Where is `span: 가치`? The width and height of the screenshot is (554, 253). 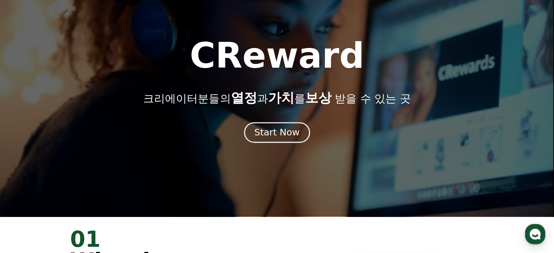 span: 가치 is located at coordinates (281, 98).